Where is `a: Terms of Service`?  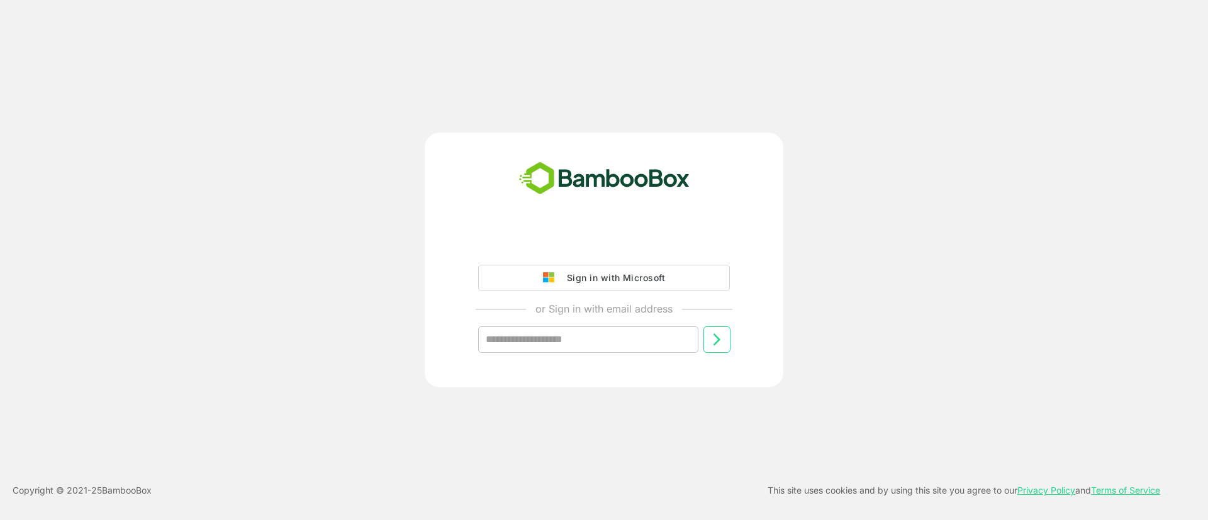 a: Terms of Service is located at coordinates (1126, 490).